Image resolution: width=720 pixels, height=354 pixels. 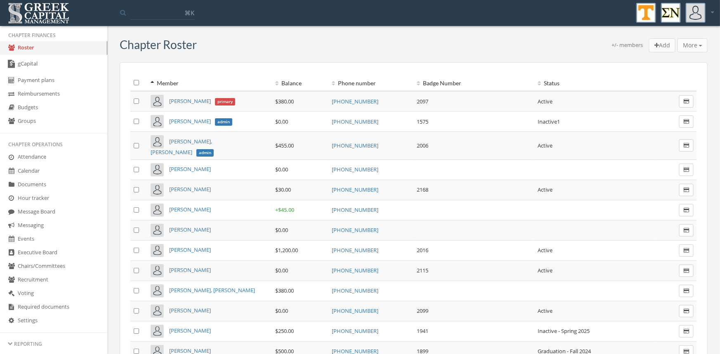 I want to click on span: $455.00, so click(x=284, y=146).